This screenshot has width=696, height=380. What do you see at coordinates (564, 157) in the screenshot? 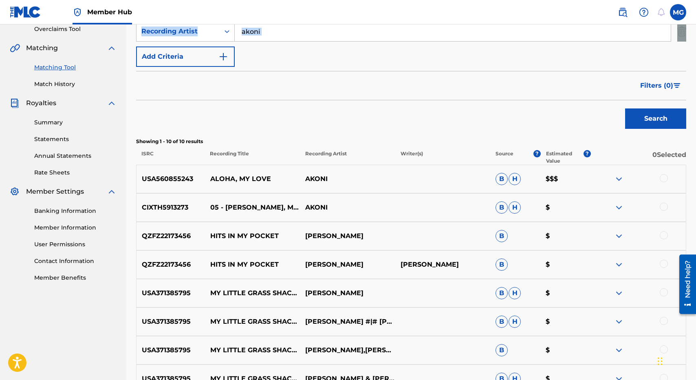
I see `p: Estimated Value` at bounding box center [564, 157].